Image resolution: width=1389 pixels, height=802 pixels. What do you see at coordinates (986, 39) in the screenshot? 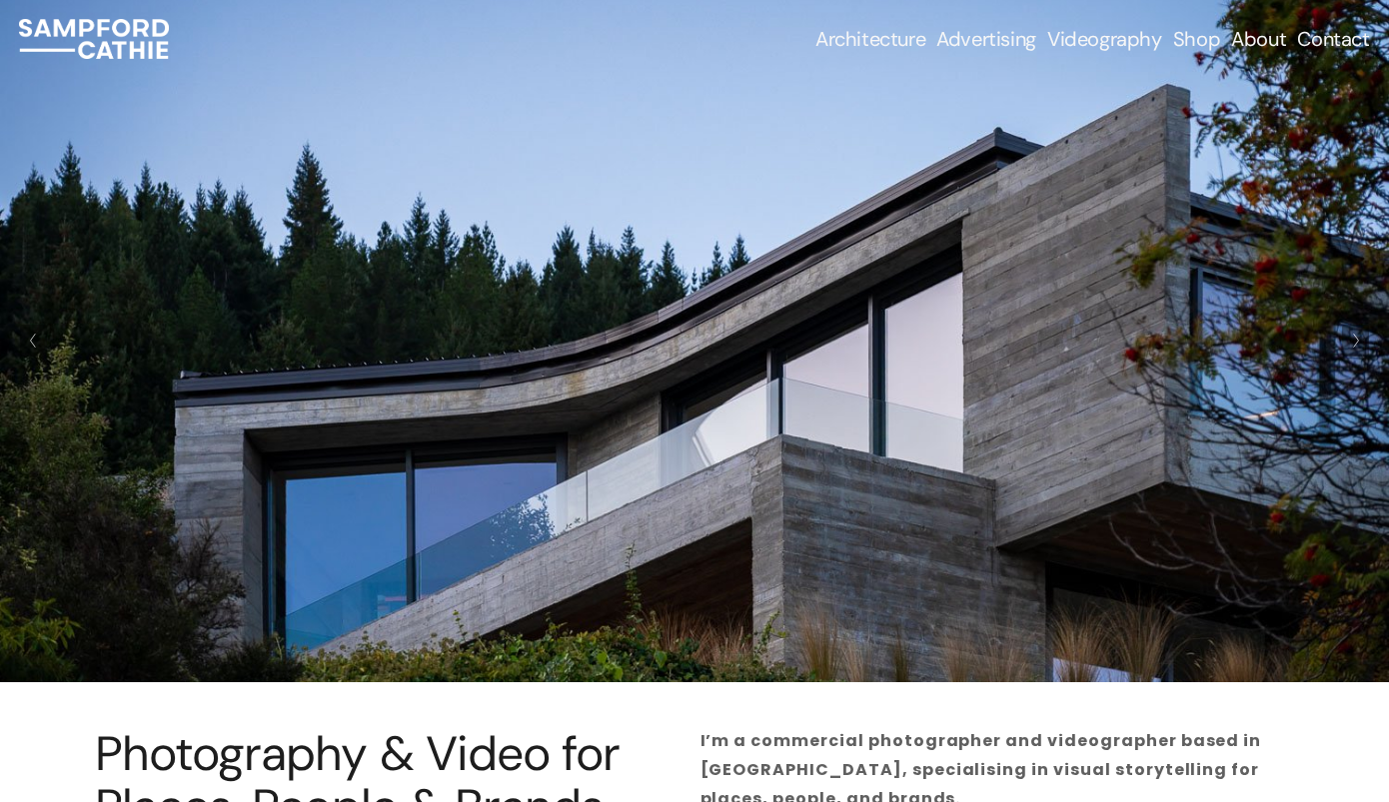
I see `span: Advertising` at bounding box center [986, 39].